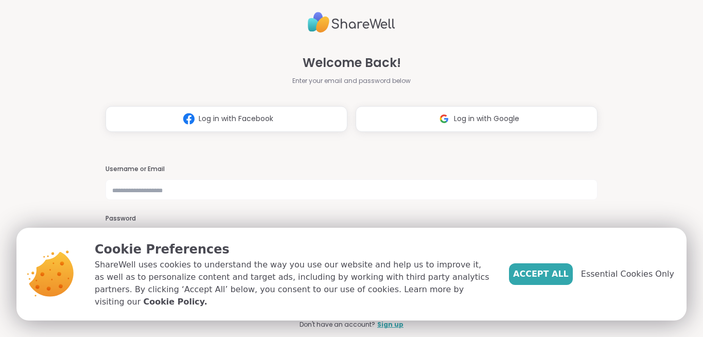 The width and height of the screenshot is (703, 337). What do you see at coordinates (351, 81) in the screenshot?
I see `span: Enter your email and password below` at bounding box center [351, 81].